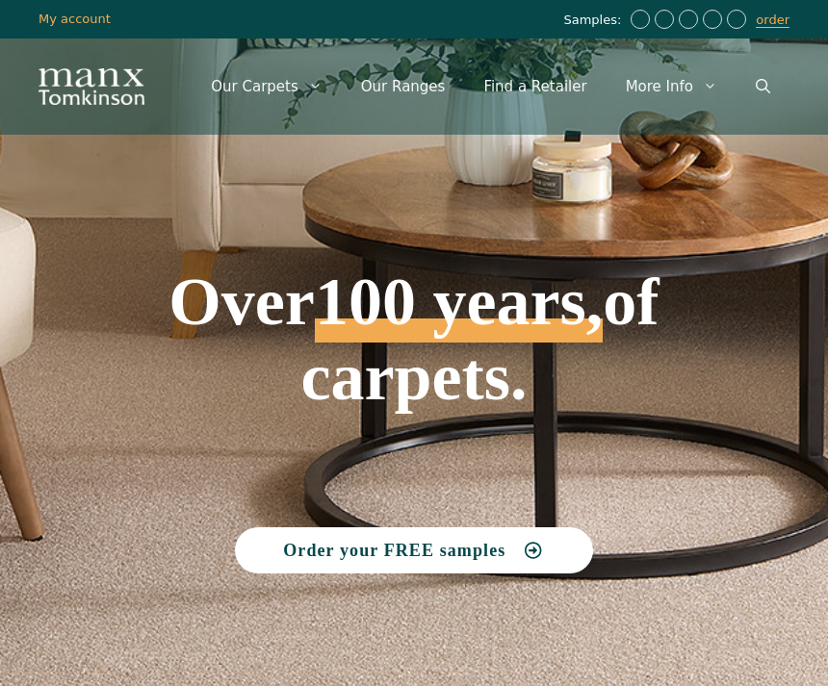 The height and width of the screenshot is (686, 828). What do you see at coordinates (91, 87) in the screenshot?
I see `img: Manx Tomkinson` at bounding box center [91, 87].